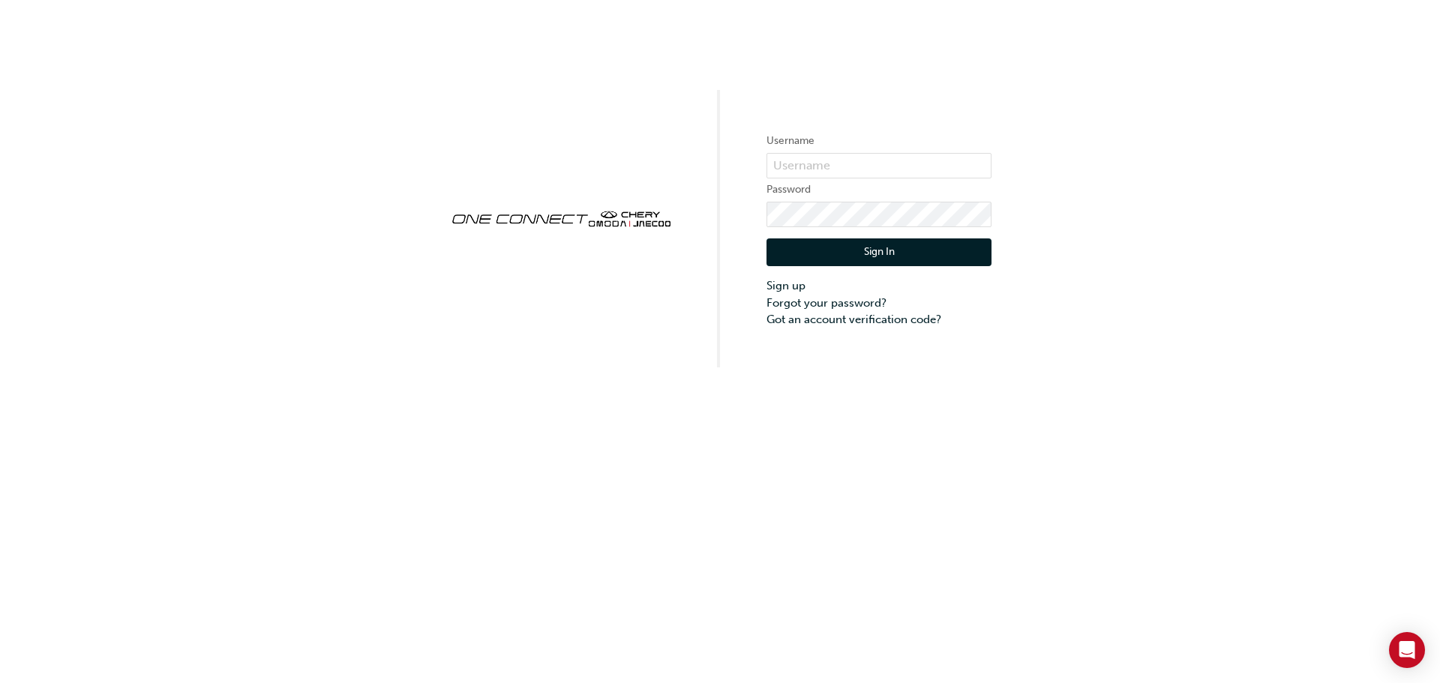 Image resolution: width=1440 pixels, height=683 pixels. I want to click on button: Sign In, so click(879, 253).